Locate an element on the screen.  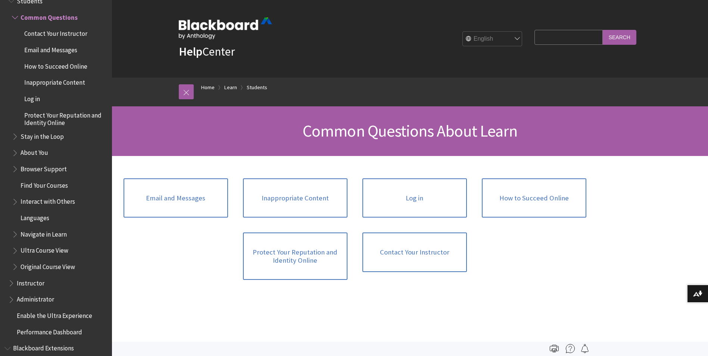
span: Log in is located at coordinates (32, 97).